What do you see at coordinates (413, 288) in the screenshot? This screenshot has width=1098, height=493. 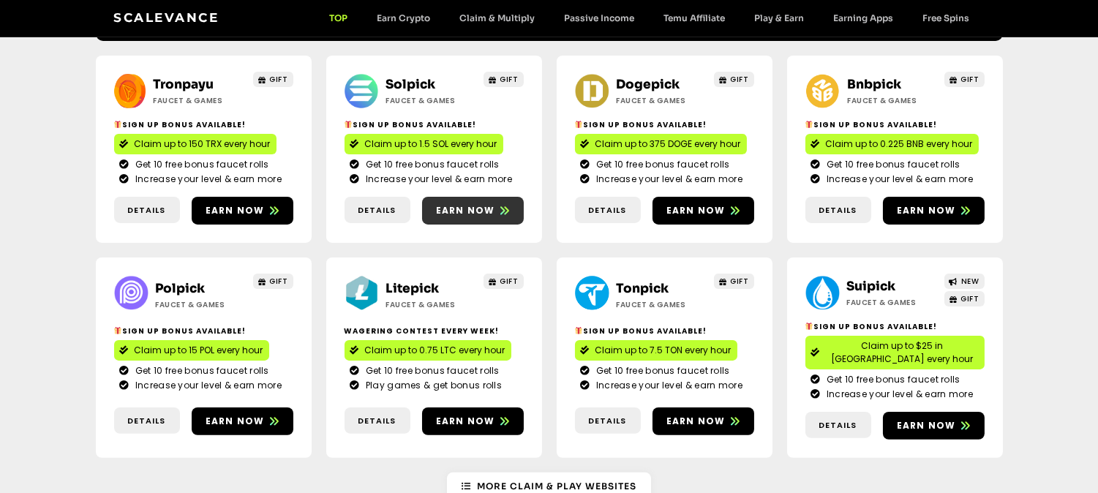 I see `a: Litepick` at bounding box center [413, 288].